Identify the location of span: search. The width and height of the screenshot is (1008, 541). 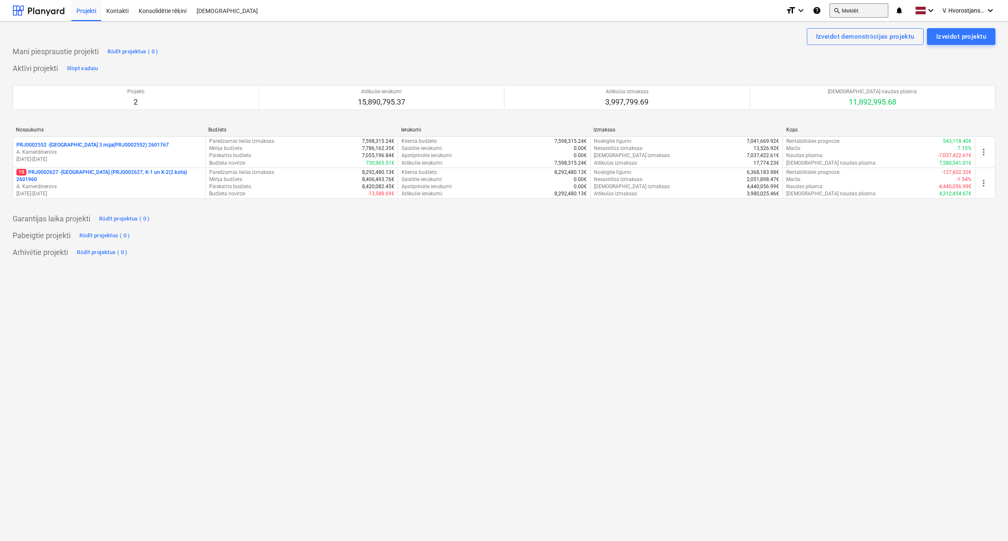
(837, 11).